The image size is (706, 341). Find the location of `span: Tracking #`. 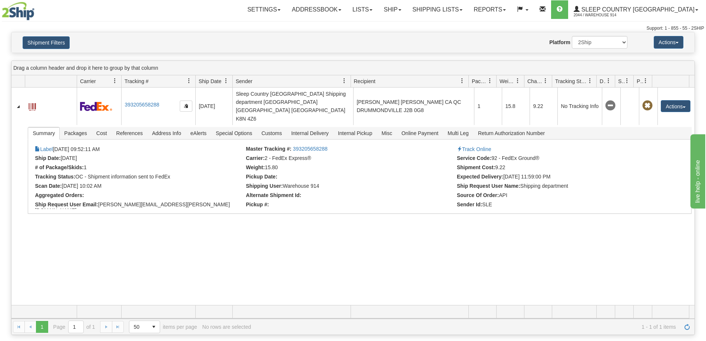

span: Tracking # is located at coordinates (136, 81).